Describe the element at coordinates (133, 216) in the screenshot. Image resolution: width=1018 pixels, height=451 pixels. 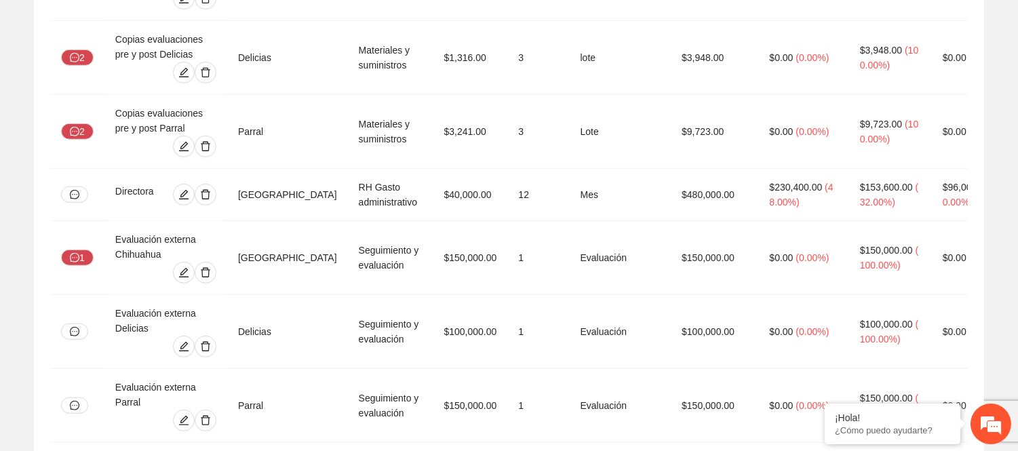
I see `span: Estamos en línea.` at that location.